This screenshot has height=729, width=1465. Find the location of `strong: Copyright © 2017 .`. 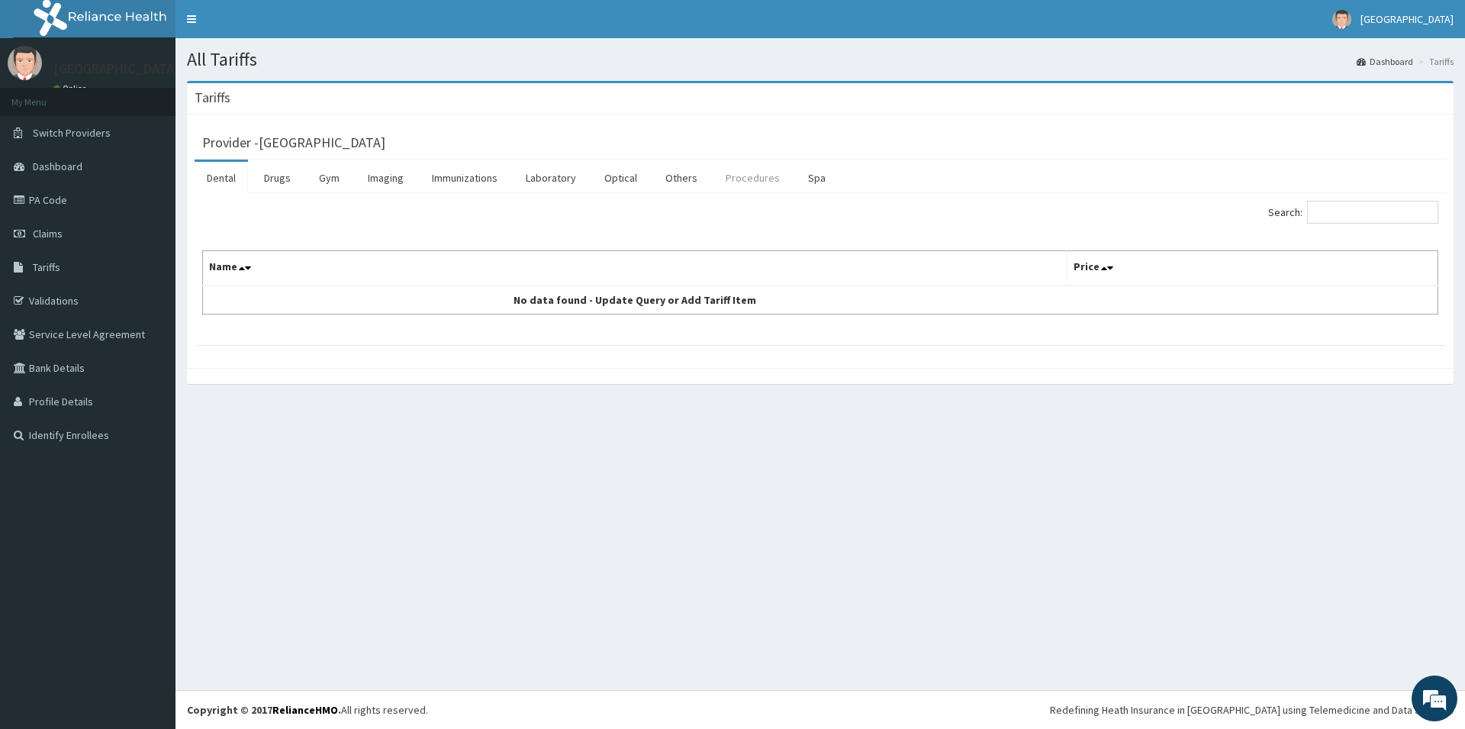

strong: Copyright © 2017 . is located at coordinates (264, 710).